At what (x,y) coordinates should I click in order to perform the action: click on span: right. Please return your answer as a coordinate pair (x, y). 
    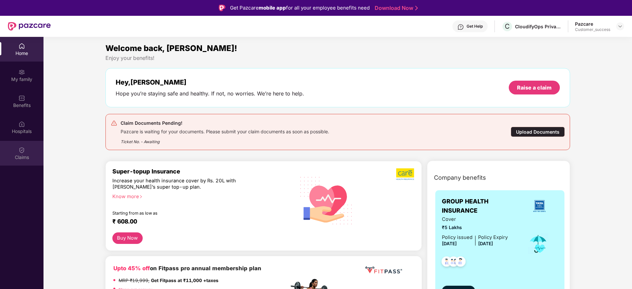
    Looking at the image, I should click on (141, 197).